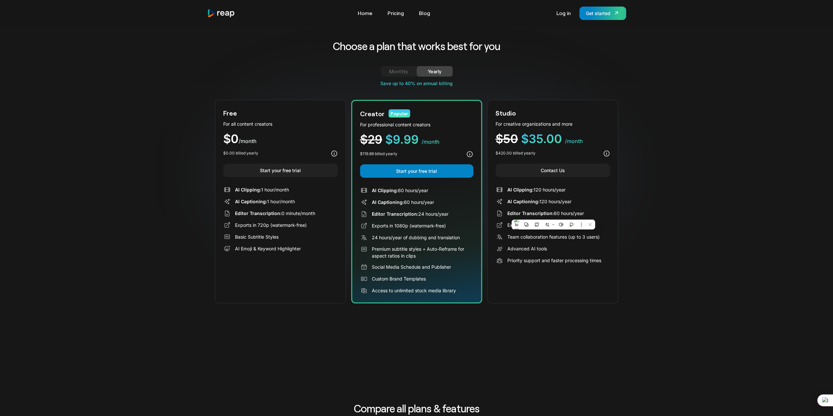 The image size is (833, 416). Describe the element at coordinates (221, 13) in the screenshot. I see `img: reap logo` at that location.